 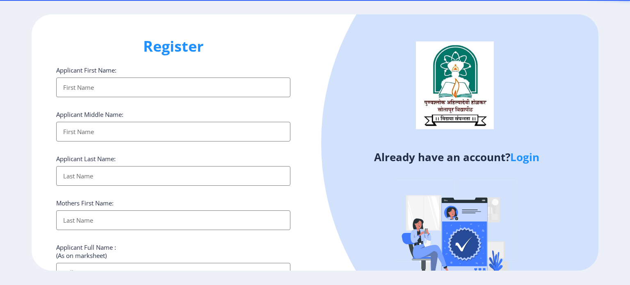 I want to click on img: logo, so click(x=455, y=85).